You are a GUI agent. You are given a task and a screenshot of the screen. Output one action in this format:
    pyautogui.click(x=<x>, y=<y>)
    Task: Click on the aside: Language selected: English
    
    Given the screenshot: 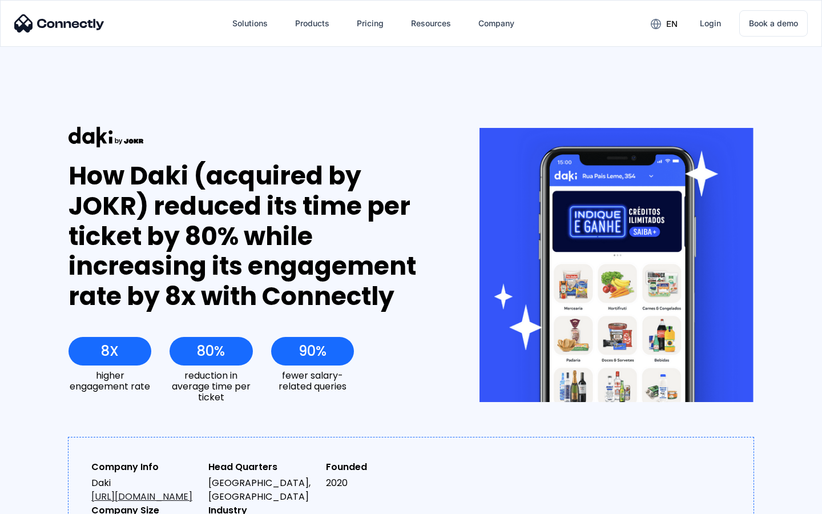 What is the action you would take?
    pyautogui.click(x=40, y=502)
    